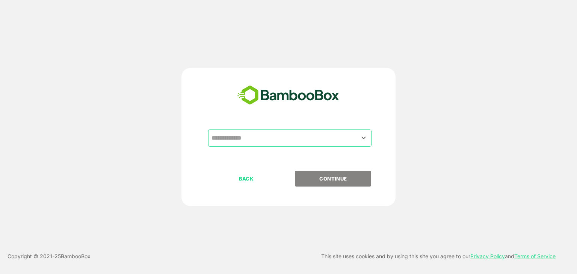  I want to click on p: CONTINUE, so click(333, 179).